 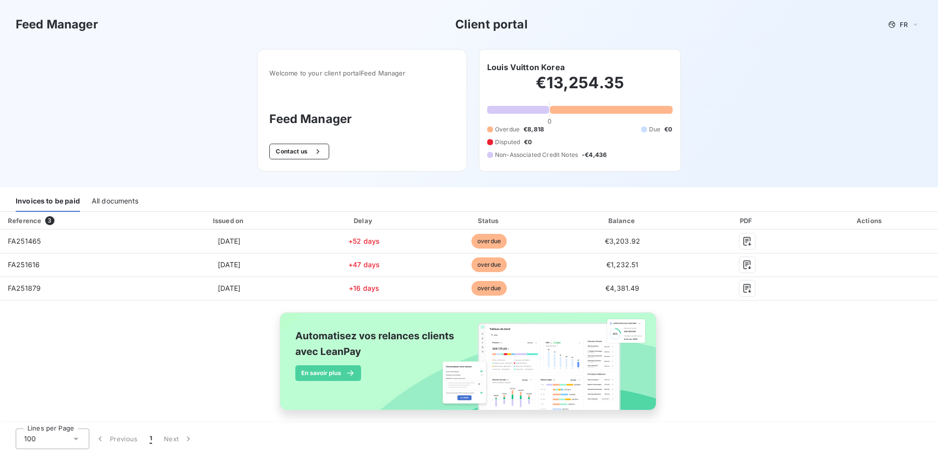 What do you see at coordinates (364, 221) in the screenshot?
I see `div: Delay` at bounding box center [364, 221].